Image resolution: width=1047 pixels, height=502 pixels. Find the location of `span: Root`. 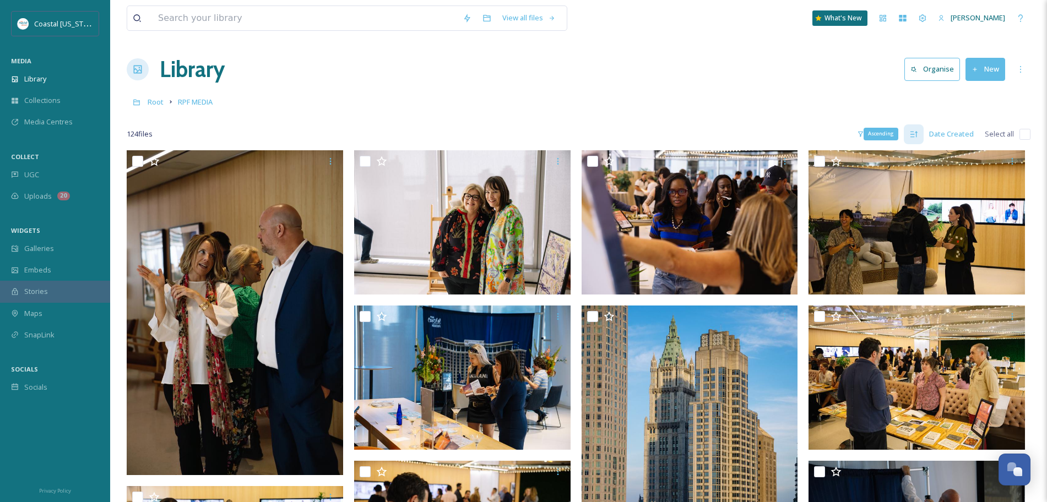

span: Root is located at coordinates (155, 102).